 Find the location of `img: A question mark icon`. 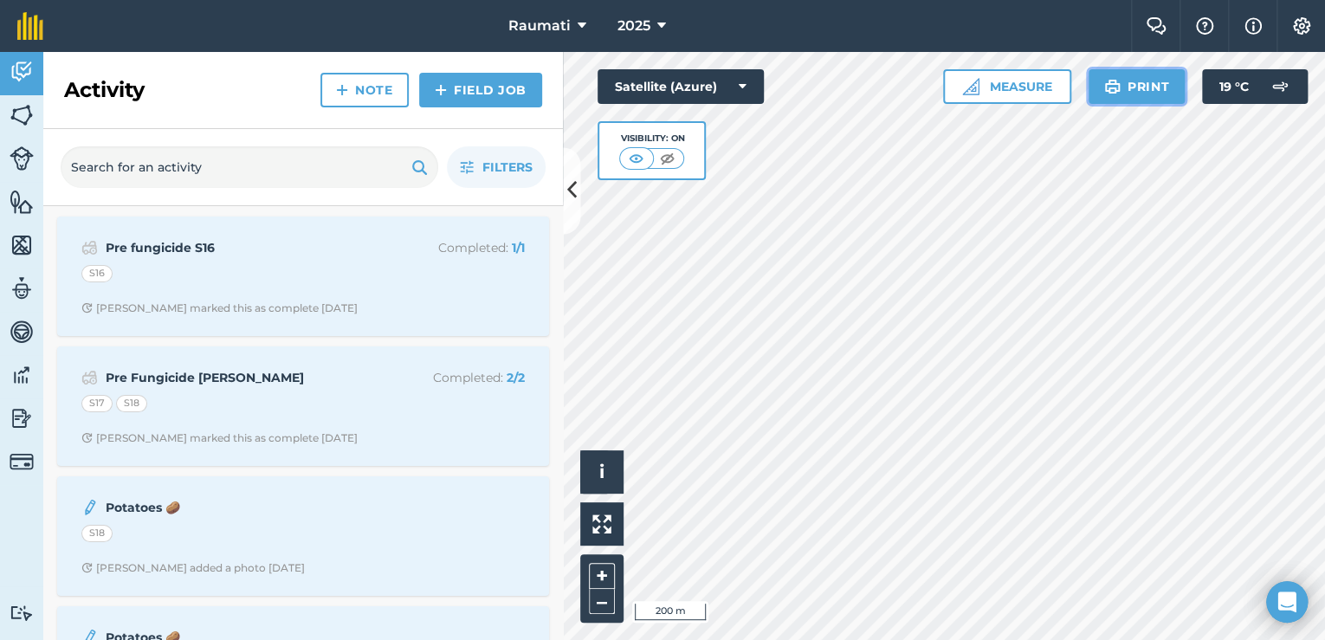

img: A question mark icon is located at coordinates (1205, 26).